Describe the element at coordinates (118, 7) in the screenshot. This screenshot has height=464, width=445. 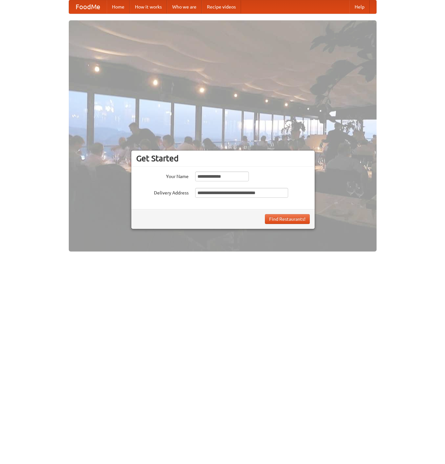
I see `a: Home` at that location.